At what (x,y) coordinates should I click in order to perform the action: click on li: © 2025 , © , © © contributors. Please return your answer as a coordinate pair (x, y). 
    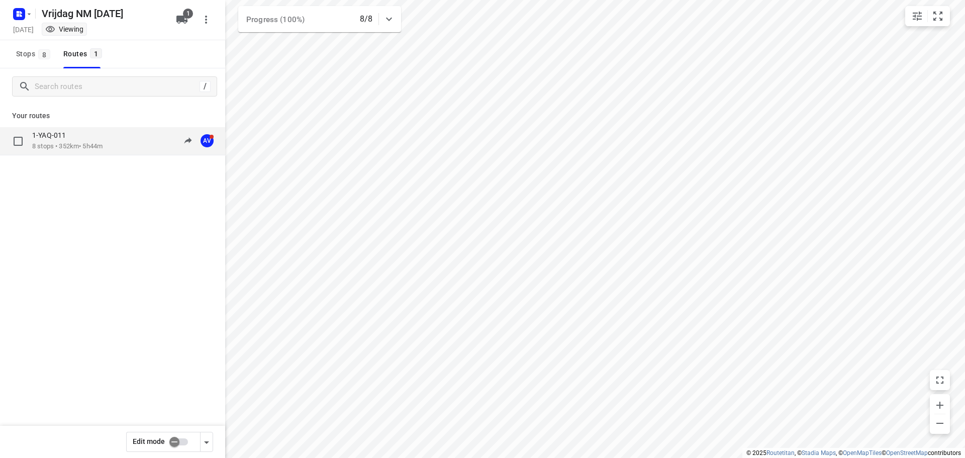
    Looking at the image, I should click on (854, 453).